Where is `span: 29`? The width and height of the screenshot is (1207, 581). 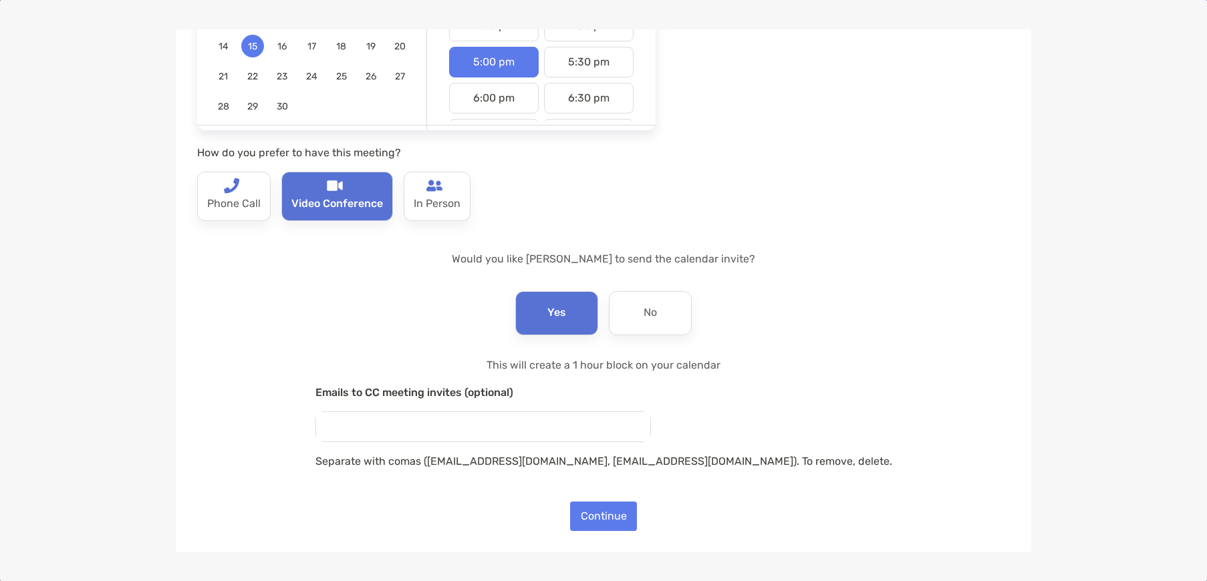 span: 29 is located at coordinates (253, 106).